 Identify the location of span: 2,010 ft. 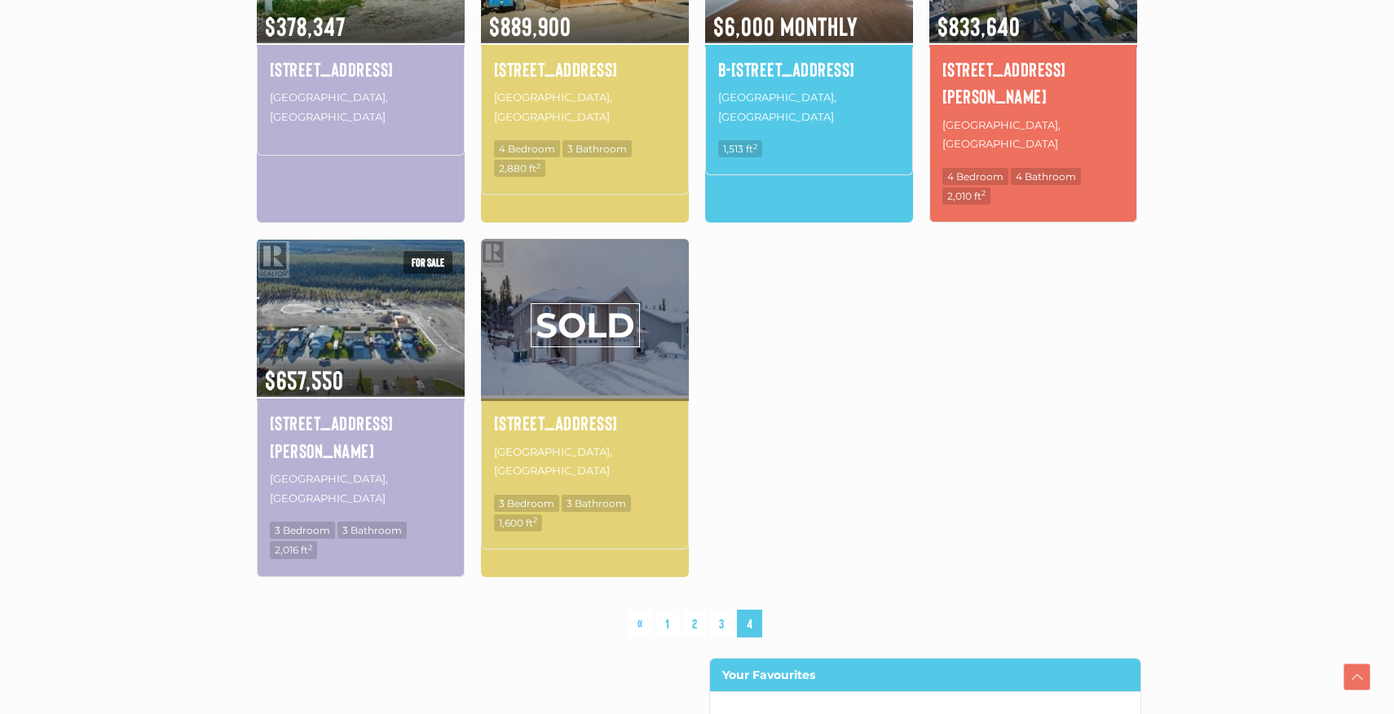
(966, 196).